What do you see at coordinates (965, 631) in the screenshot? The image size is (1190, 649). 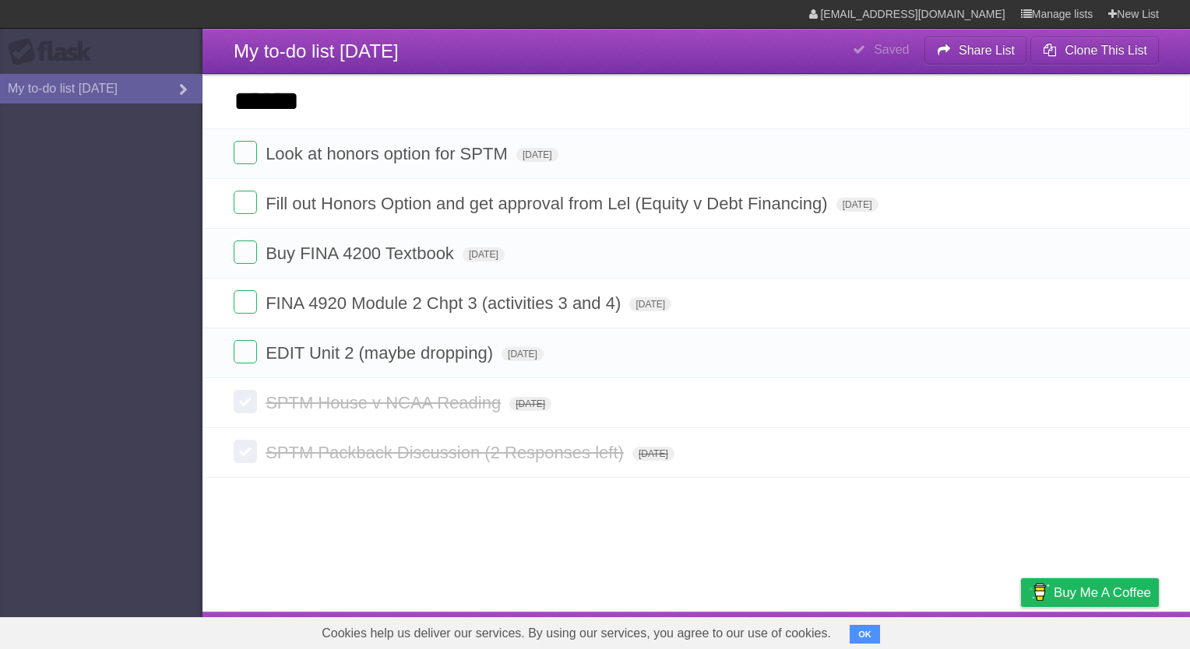 I see `a: Terms` at bounding box center [965, 631].